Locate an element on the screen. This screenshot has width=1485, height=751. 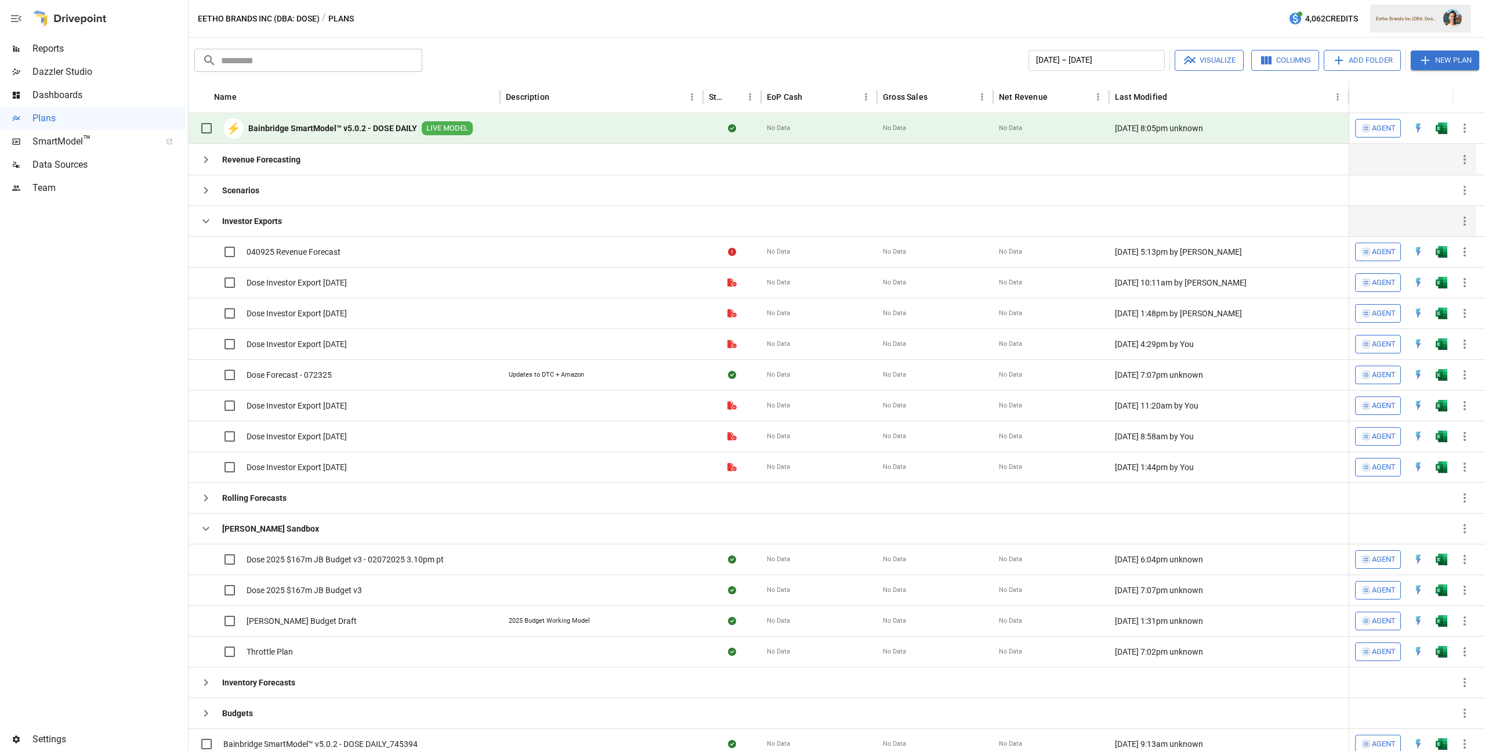
button: Columns is located at coordinates (1285, 60).